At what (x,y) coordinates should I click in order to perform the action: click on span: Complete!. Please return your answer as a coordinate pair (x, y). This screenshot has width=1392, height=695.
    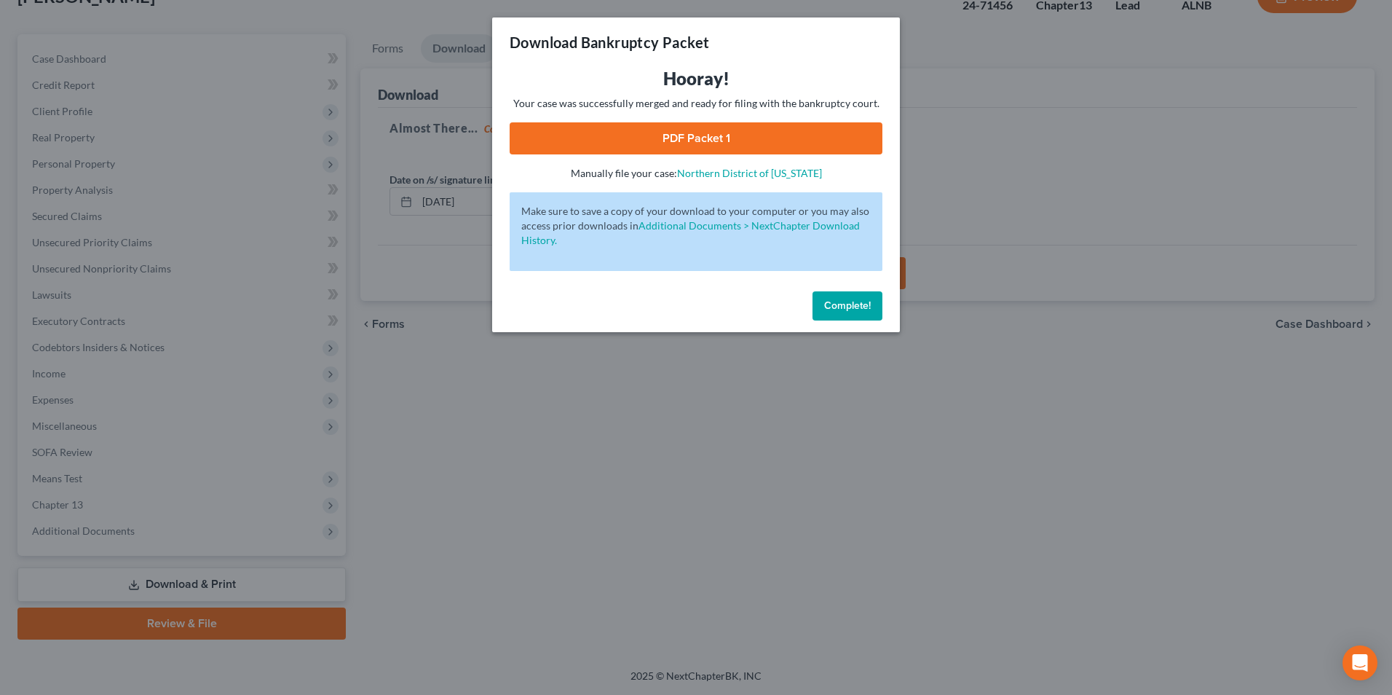
    Looking at the image, I should click on (848, 305).